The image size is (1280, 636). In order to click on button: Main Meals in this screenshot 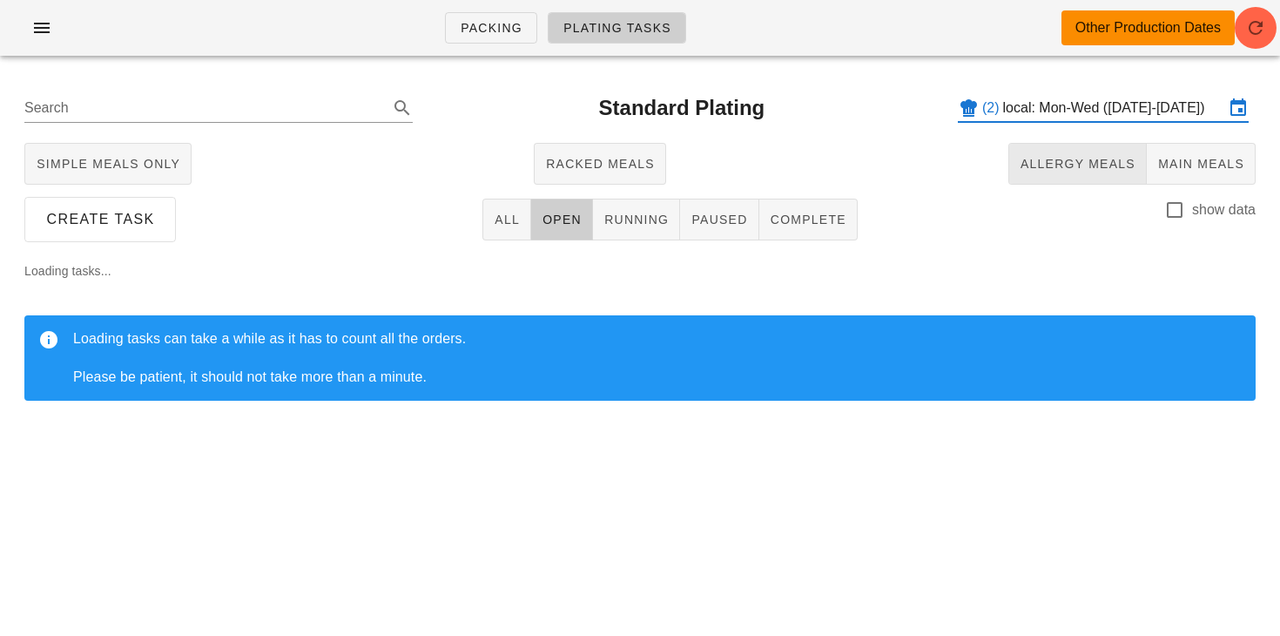, I will do `click(1201, 164)`.